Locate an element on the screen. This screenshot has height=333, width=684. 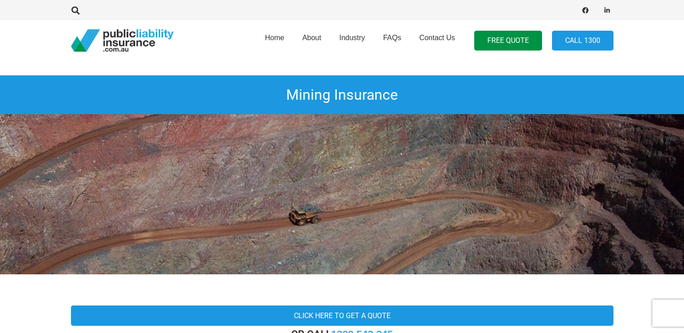
span: Industry is located at coordinates (352, 38).